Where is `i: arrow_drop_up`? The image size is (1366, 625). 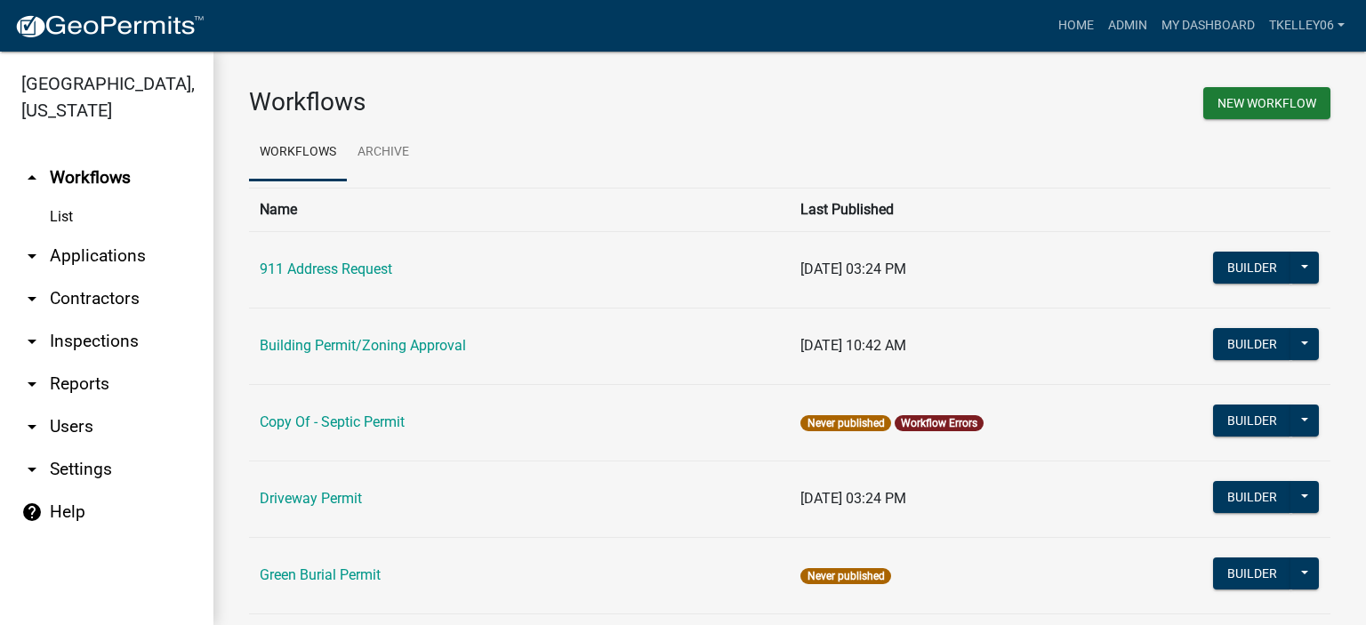 i: arrow_drop_up is located at coordinates (32, 178).